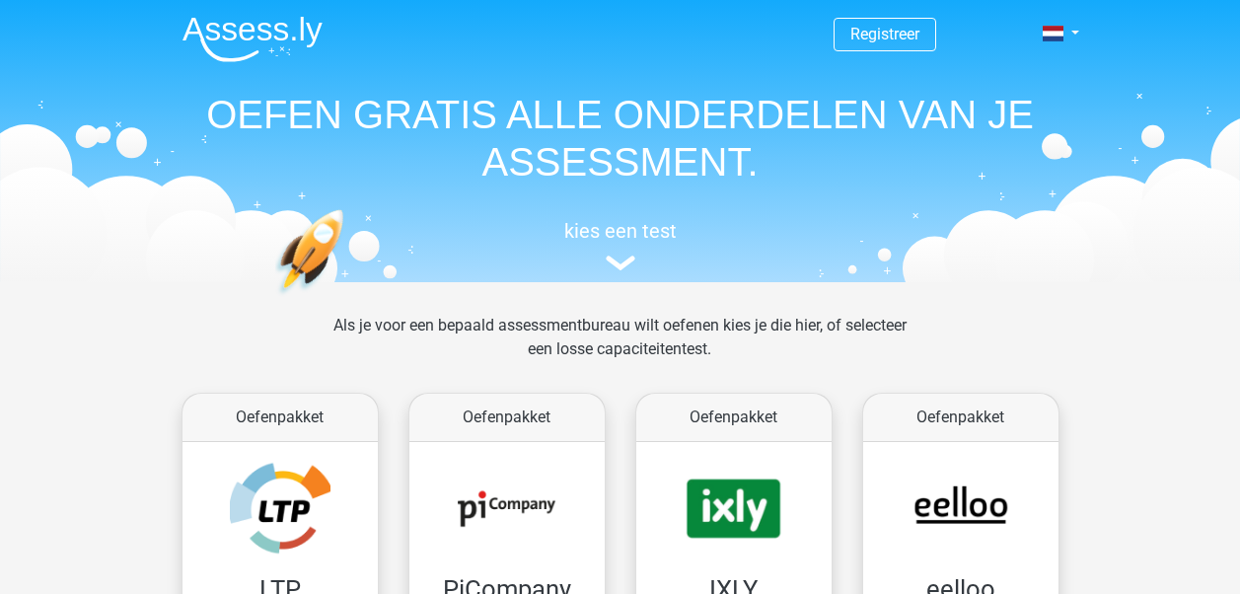 The image size is (1240, 594). I want to click on a: kies een test, so click(621, 245).